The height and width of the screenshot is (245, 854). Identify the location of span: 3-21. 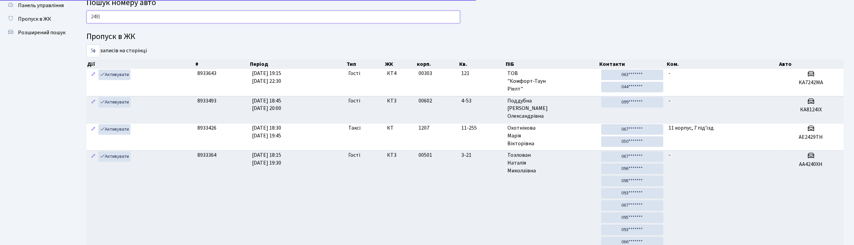
(482, 155).